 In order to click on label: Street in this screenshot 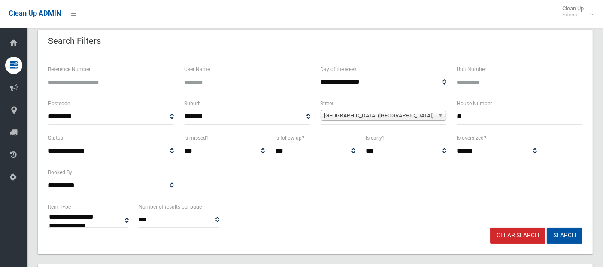, I will do `click(327, 103)`.